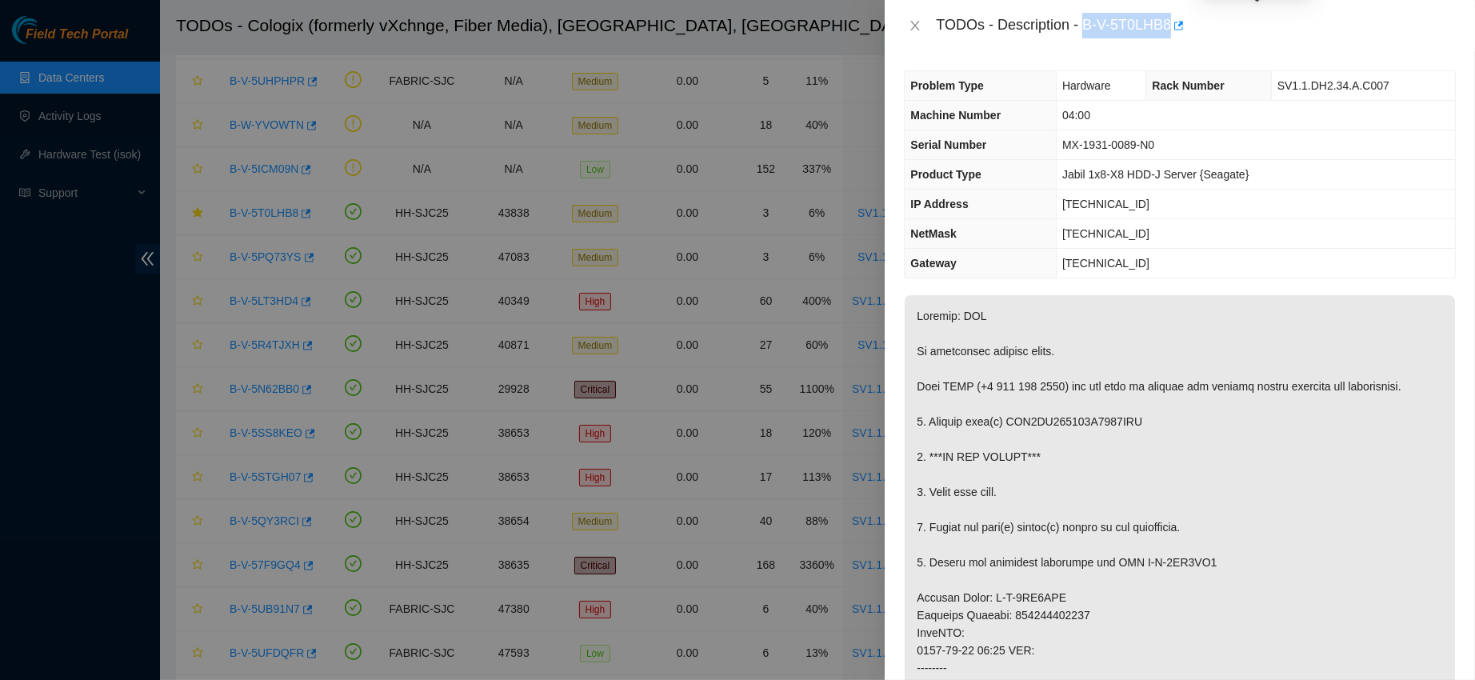 Image resolution: width=1475 pixels, height=680 pixels. I want to click on span: Machine Number, so click(955, 115).